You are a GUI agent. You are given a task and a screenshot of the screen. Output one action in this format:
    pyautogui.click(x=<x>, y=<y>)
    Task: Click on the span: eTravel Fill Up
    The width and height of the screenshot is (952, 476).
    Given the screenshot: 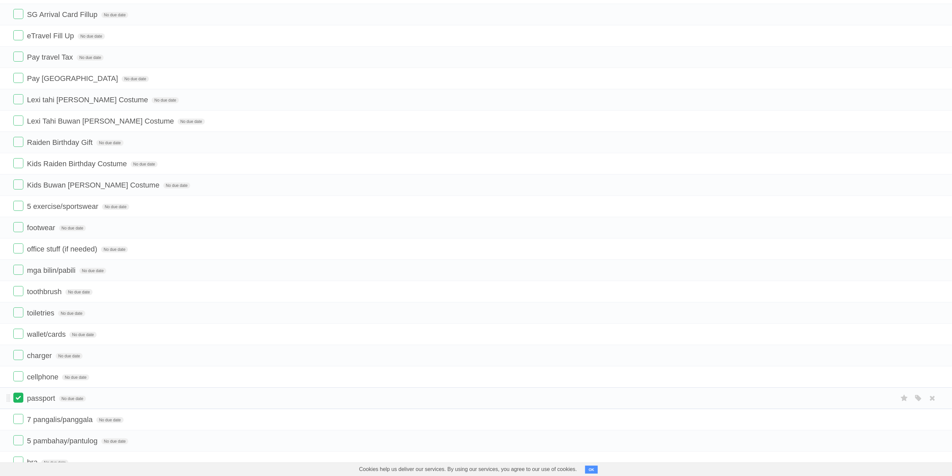 What is the action you would take?
    pyautogui.click(x=51, y=36)
    